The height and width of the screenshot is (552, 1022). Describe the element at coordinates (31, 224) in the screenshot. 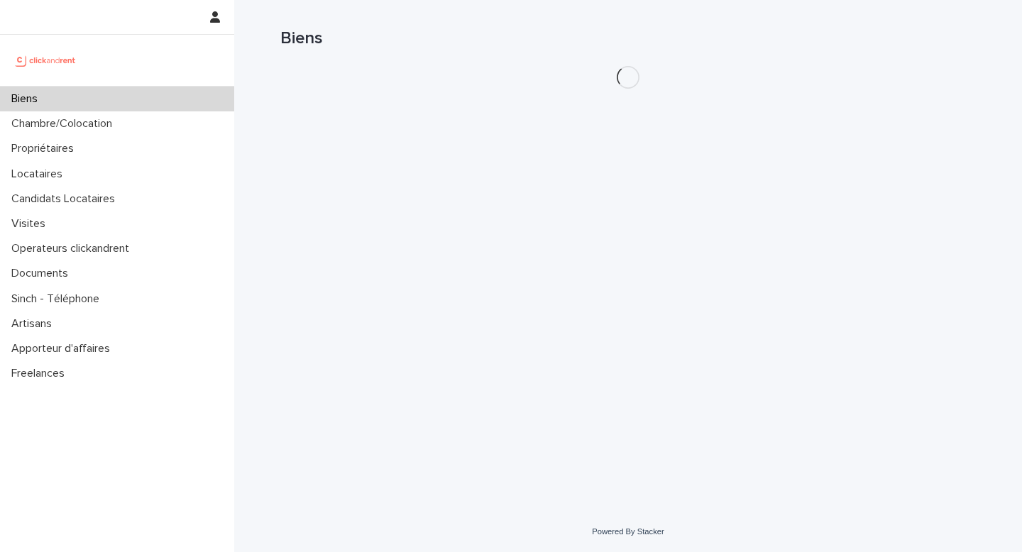

I see `p: Visites` at that location.